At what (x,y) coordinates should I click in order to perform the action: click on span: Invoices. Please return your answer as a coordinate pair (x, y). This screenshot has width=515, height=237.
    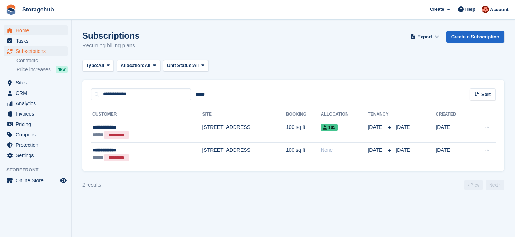
    Looking at the image, I should click on (37, 114).